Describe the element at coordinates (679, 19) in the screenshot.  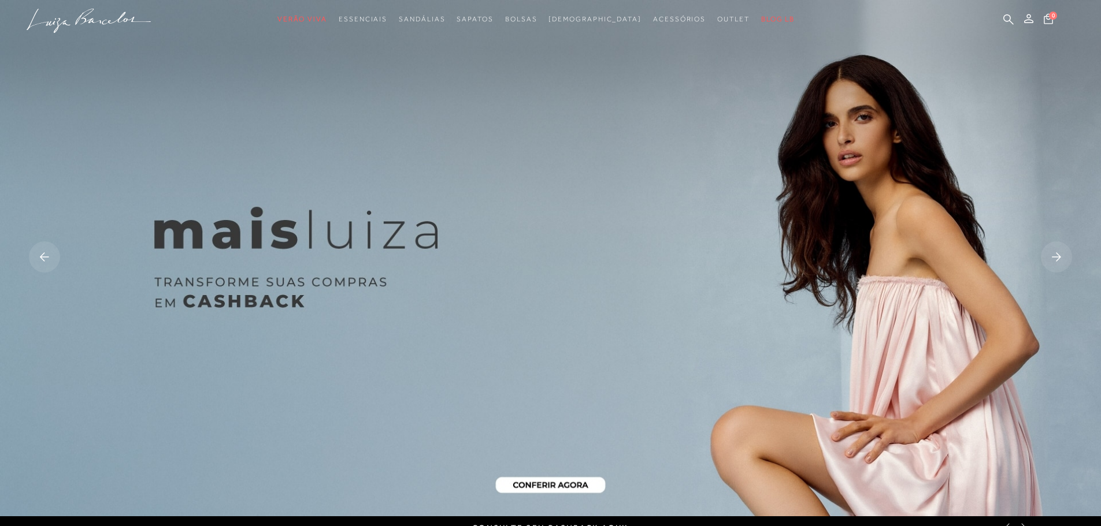
I see `span: Acessórios` at that location.